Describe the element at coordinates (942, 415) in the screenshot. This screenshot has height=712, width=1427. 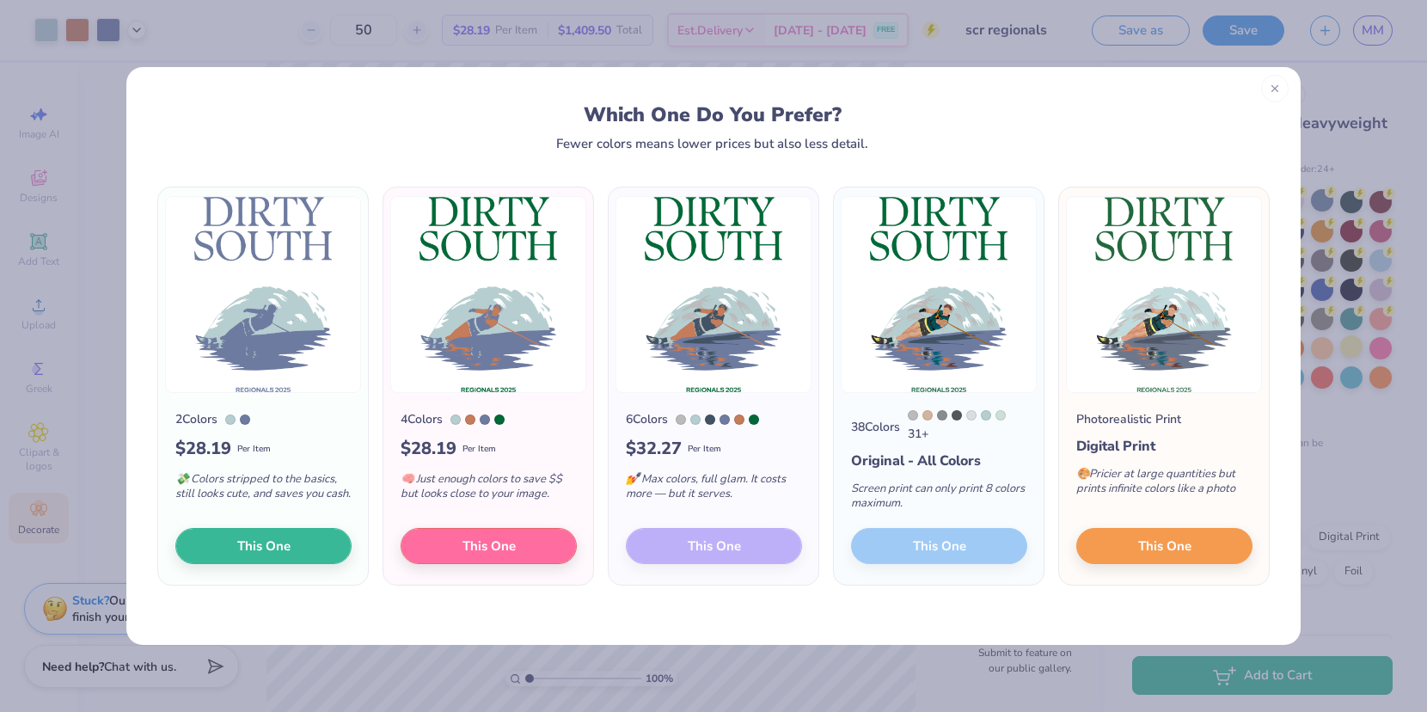
I see `div: 877 C` at that location.